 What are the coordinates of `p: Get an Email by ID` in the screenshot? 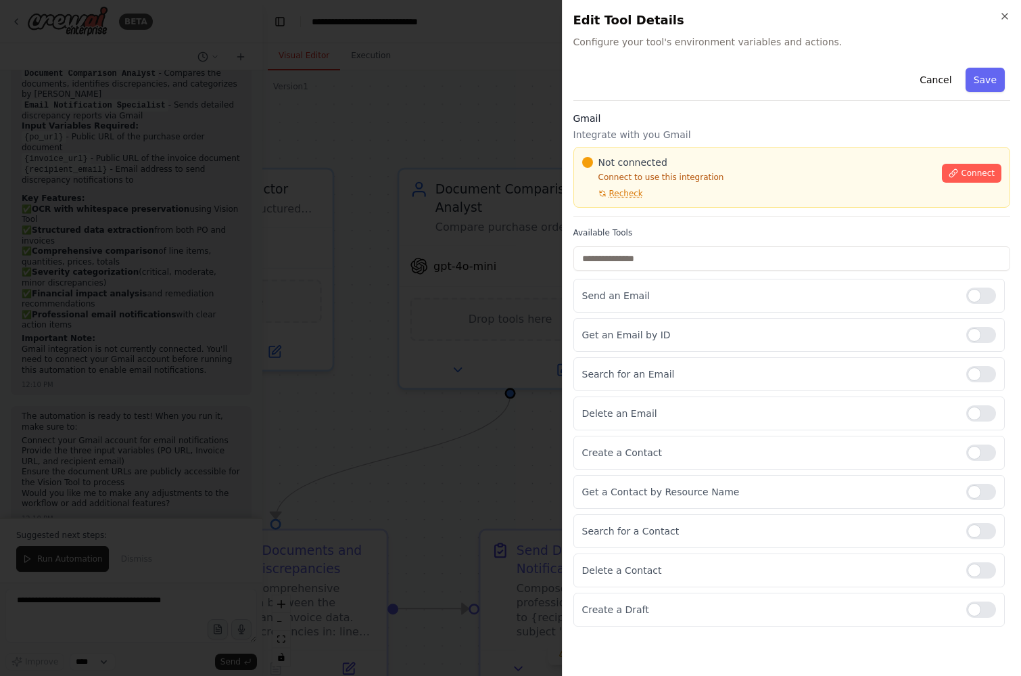 It's located at (769, 335).